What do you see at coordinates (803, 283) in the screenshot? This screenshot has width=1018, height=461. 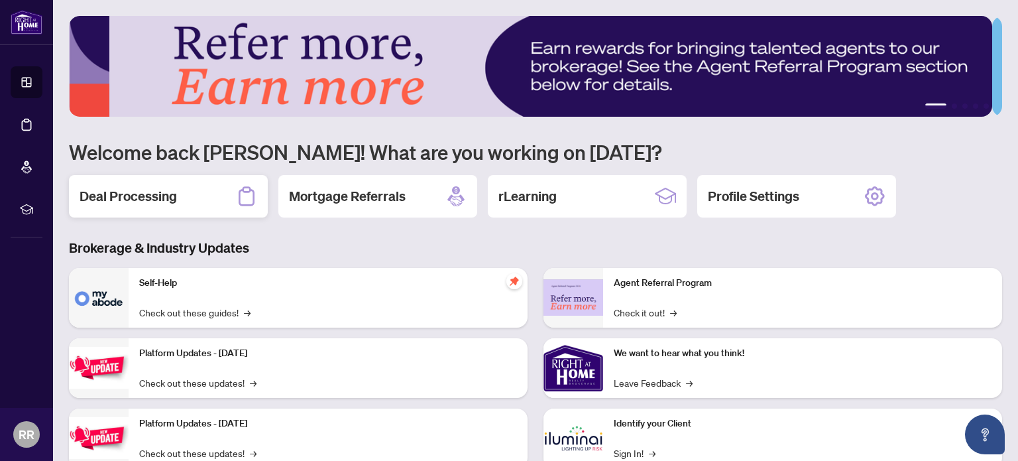 I see `p: Agent Referral Program` at bounding box center [803, 283].